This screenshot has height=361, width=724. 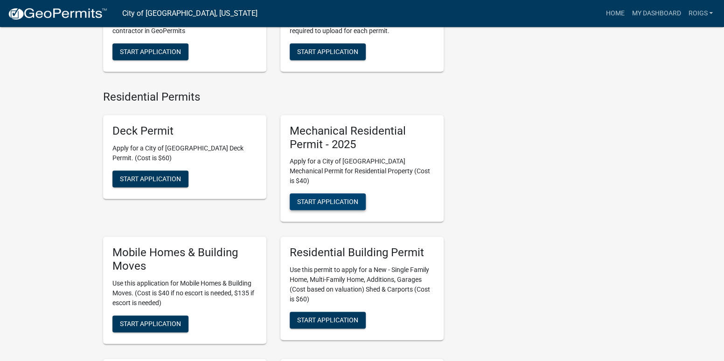 I want to click on h5: Mechanical Residential Permit - 2025, so click(x=362, y=138).